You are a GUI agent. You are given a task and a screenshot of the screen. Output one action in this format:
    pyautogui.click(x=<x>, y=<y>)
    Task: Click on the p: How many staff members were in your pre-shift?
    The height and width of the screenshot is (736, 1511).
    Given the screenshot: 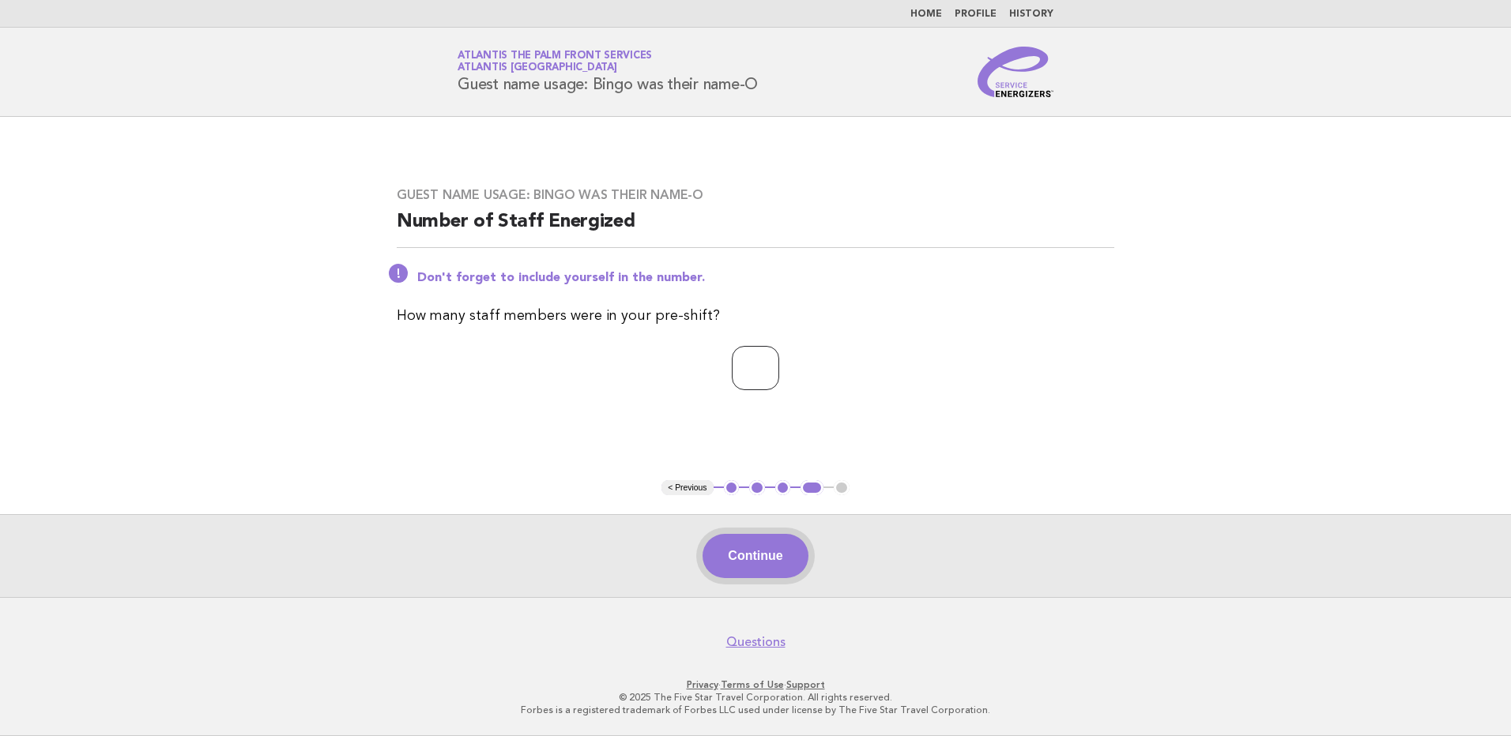 What is the action you would take?
    pyautogui.click(x=755, y=316)
    